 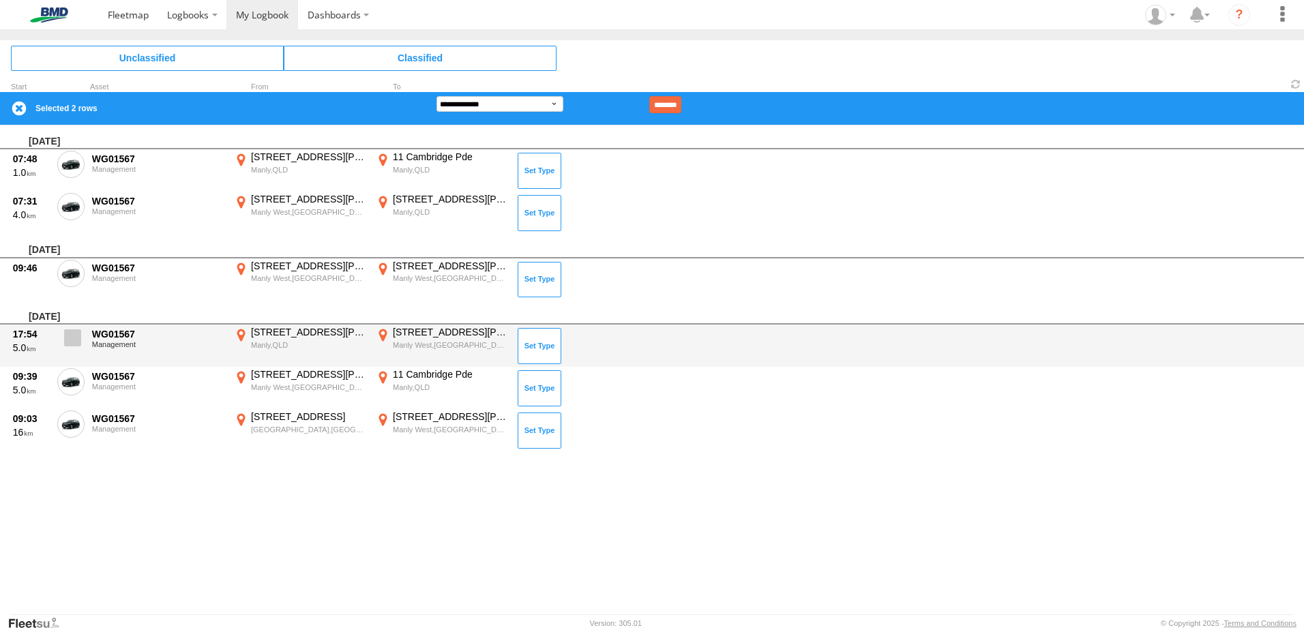 What do you see at coordinates (31, 376) in the screenshot?
I see `div: 09:39` at bounding box center [31, 376].